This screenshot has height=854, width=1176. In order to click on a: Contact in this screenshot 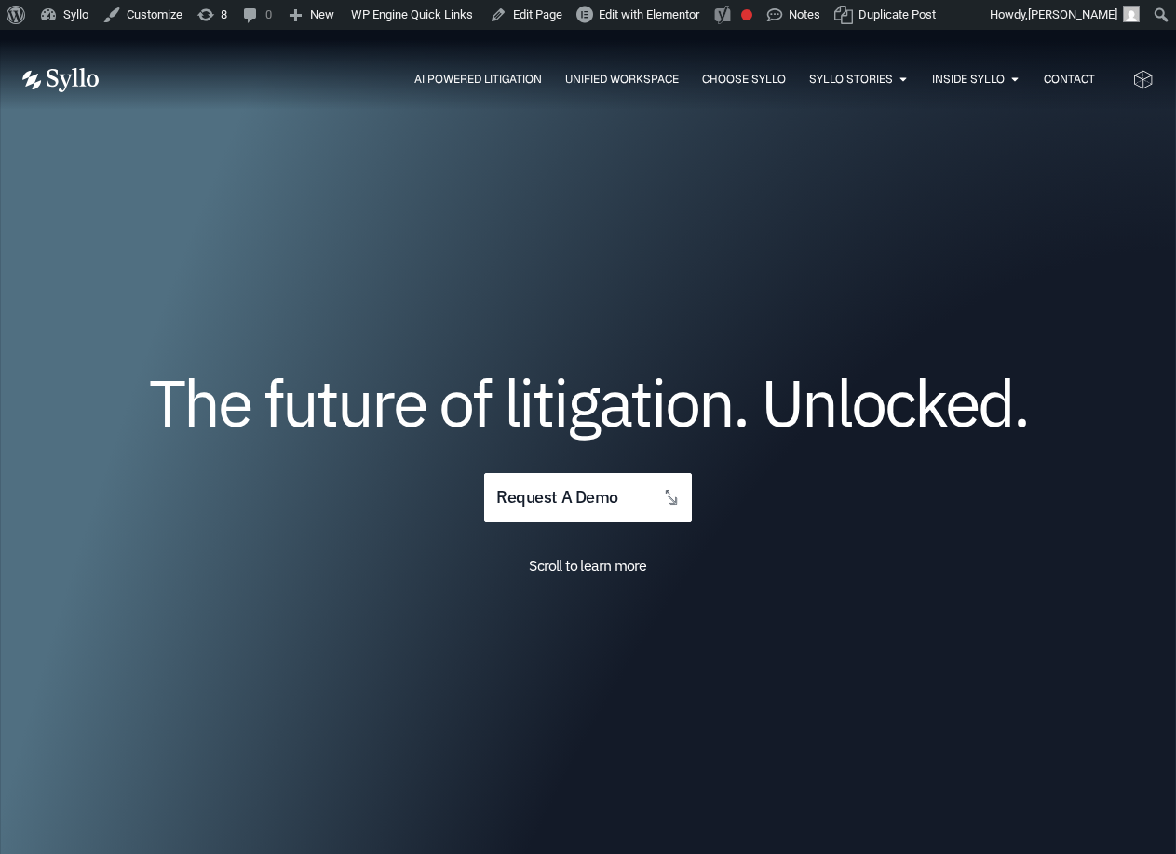, I will do `click(1069, 79)`.